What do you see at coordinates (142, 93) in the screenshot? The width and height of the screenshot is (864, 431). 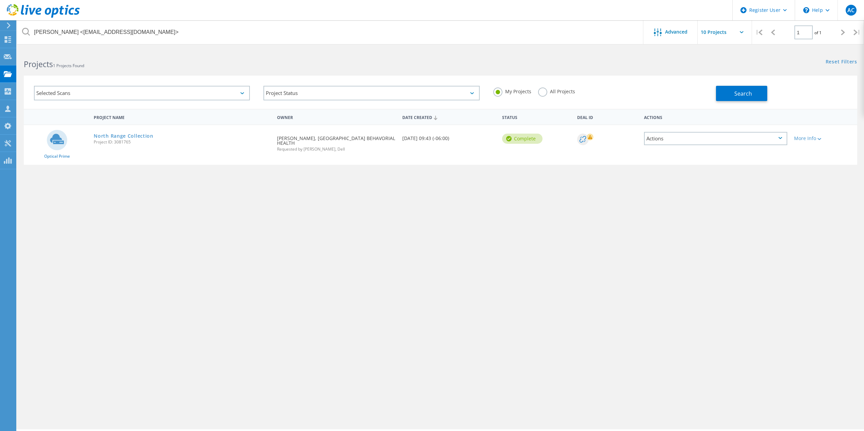 I see `div: Selected Scans` at bounding box center [142, 93].